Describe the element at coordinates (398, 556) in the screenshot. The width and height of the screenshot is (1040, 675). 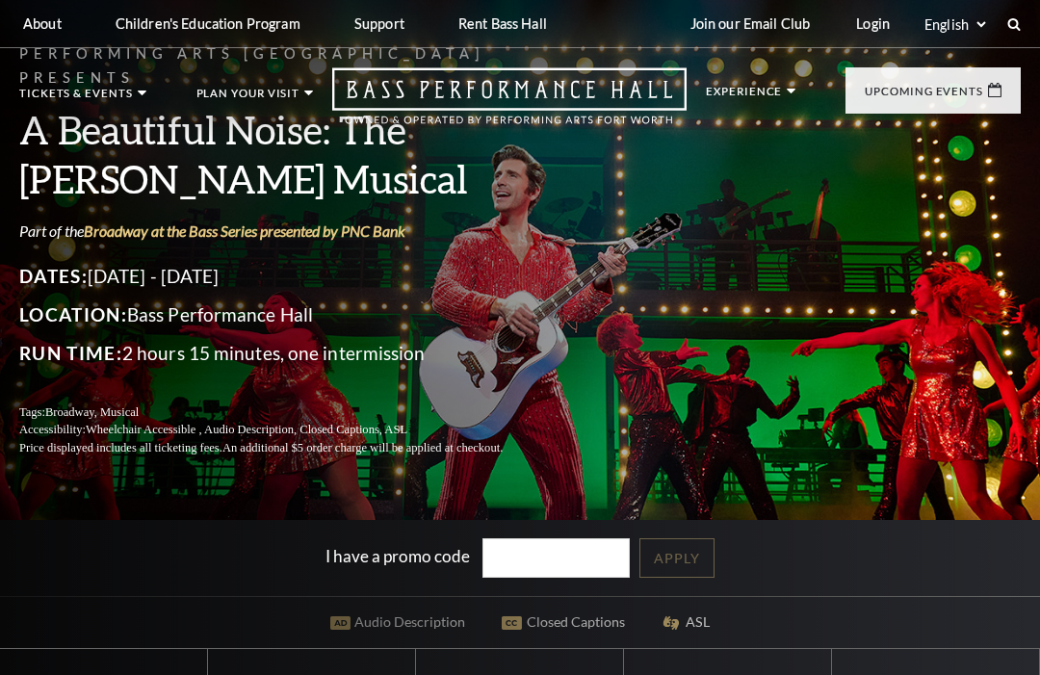
I see `label: I have a promo code` at that location.